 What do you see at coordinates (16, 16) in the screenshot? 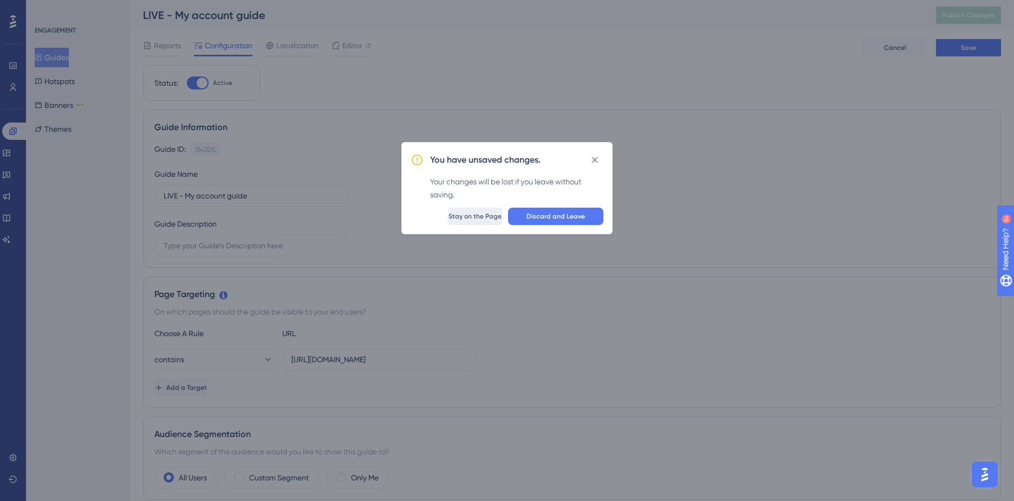
I see `img: launcher-image-alternative-text` at bounding box center [16, 16].